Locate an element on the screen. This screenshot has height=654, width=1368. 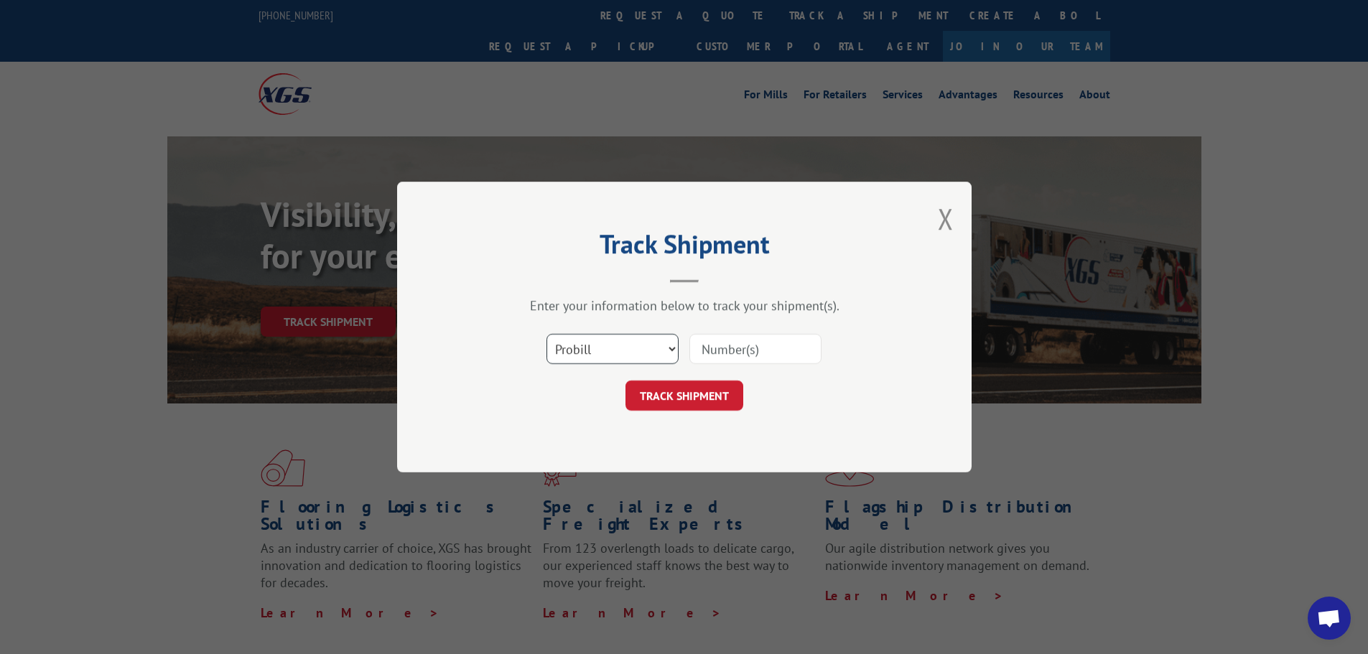
button: Close modal is located at coordinates (946, 218).